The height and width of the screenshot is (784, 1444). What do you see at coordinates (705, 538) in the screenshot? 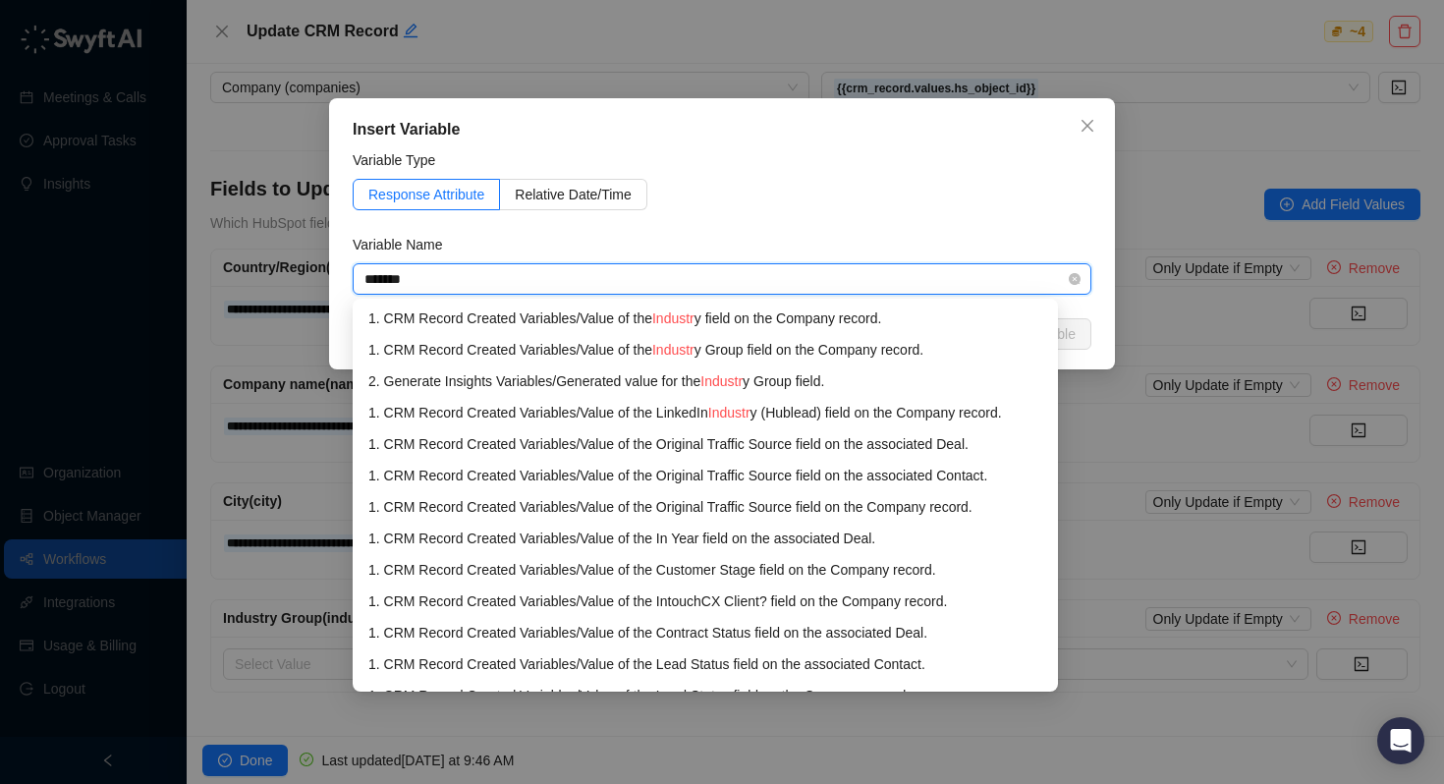
I see `div: 1. CRM Record Created Variables / Value of the In Year field on the associated Deal.` at bounding box center [705, 538].